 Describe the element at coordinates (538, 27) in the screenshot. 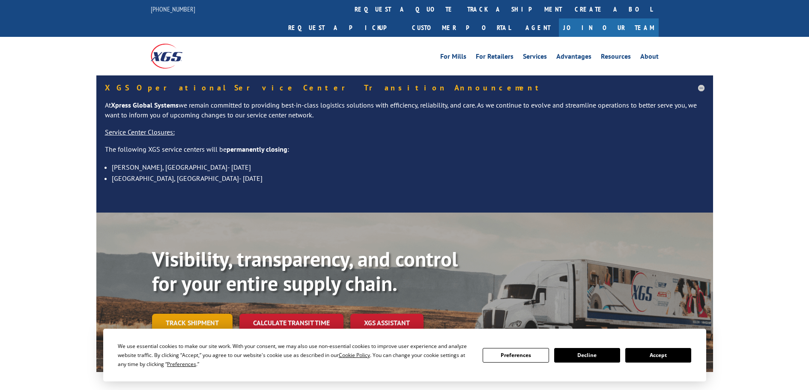

I see `a: Agent` at that location.